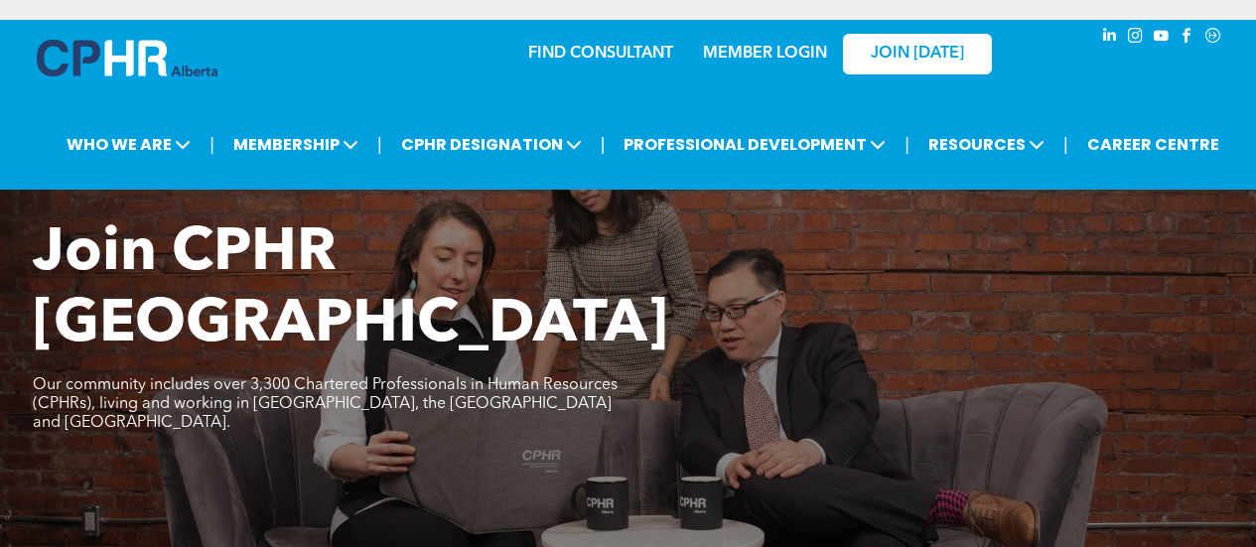  I want to click on span: CPHR DESIGNATION, so click(491, 144).